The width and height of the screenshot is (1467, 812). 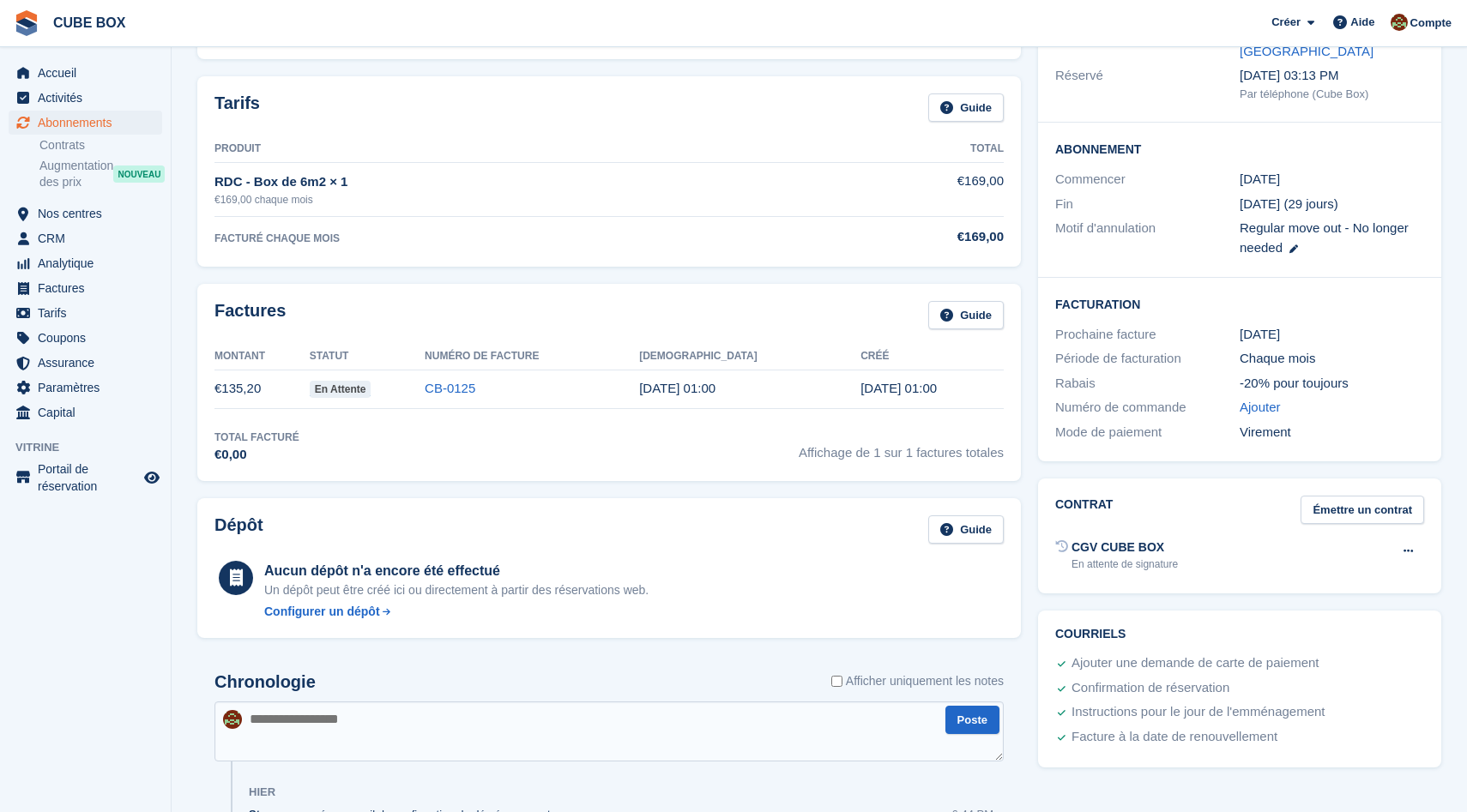 What do you see at coordinates (1175, 738) in the screenshot?
I see `div: Facture à la date de renouvellement` at bounding box center [1175, 738].